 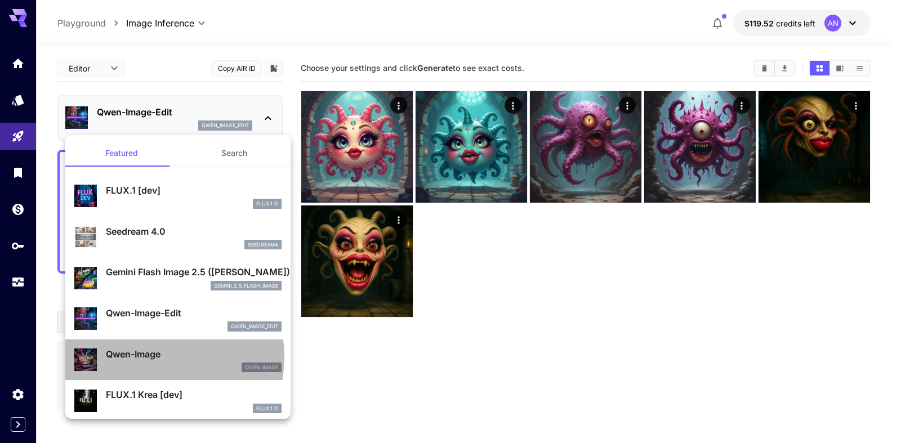 What do you see at coordinates (254, 326) in the screenshot?
I see `p: qwen_image_edit` at bounding box center [254, 326].